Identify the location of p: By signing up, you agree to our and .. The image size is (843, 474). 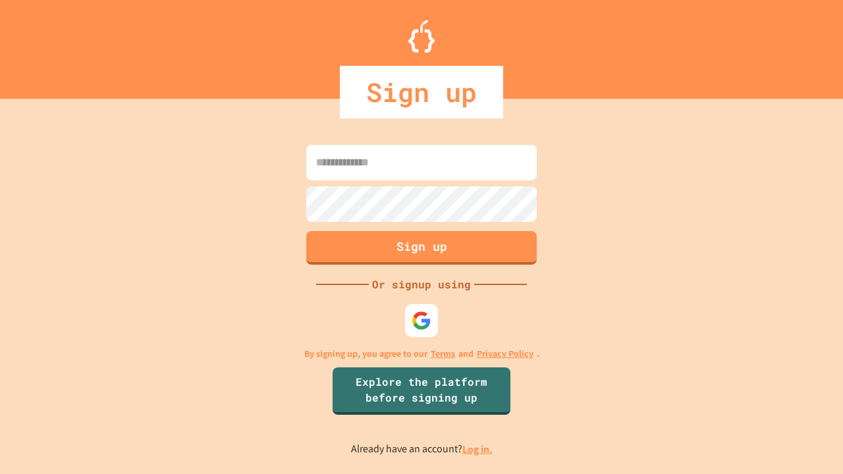
(421, 354).